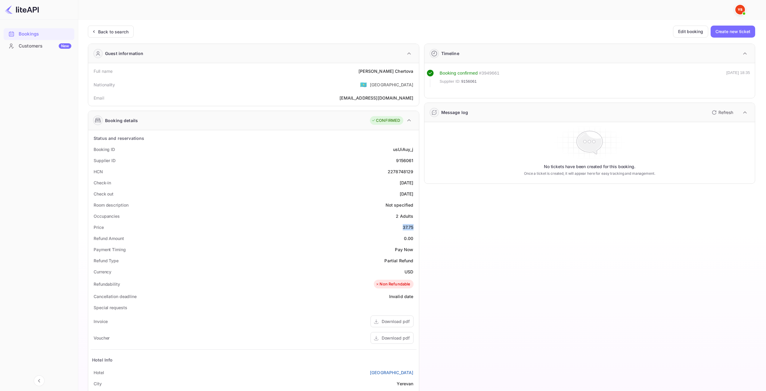  What do you see at coordinates (409, 238) in the screenshot?
I see `div: 0.00` at bounding box center [409, 238].